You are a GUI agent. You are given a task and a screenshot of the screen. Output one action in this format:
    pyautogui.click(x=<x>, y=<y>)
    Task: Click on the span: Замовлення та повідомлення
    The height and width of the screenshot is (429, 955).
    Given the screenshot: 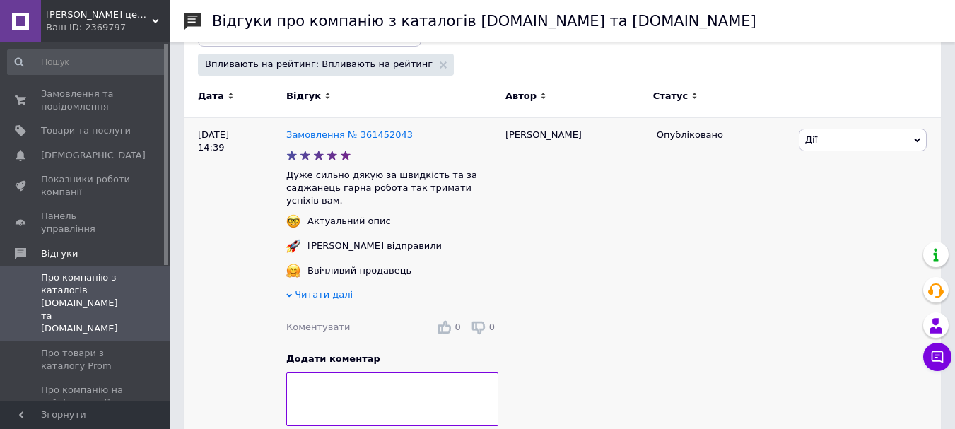 What is the action you would take?
    pyautogui.click(x=86, y=100)
    